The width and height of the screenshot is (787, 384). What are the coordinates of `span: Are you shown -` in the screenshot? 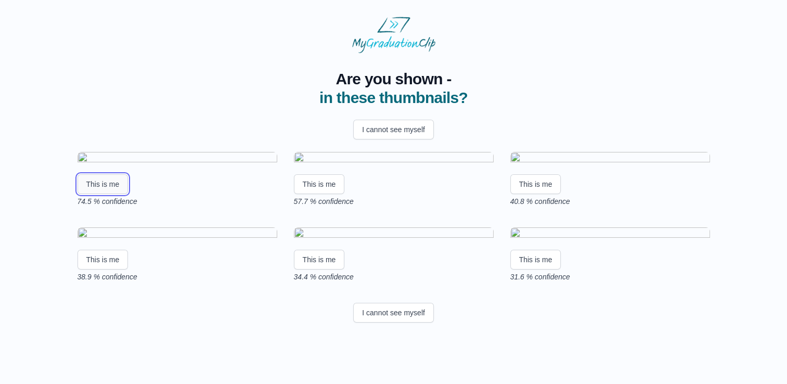 It's located at (393, 79).